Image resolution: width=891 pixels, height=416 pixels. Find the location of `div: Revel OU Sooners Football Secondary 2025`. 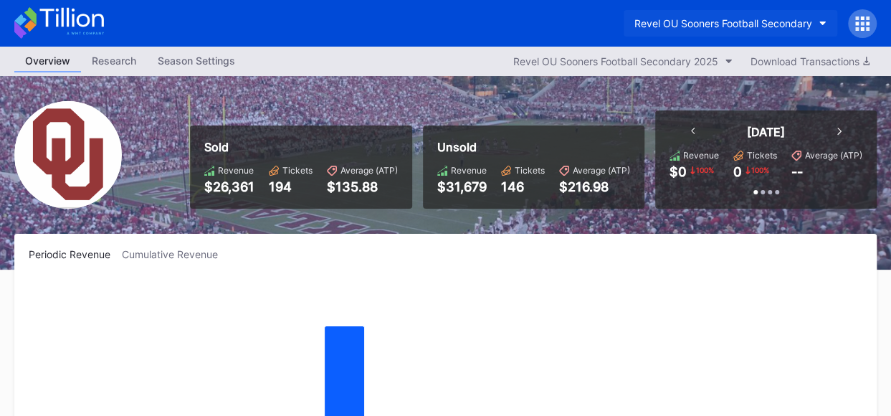

div: Revel OU Sooners Football Secondary 2025 is located at coordinates (615, 61).